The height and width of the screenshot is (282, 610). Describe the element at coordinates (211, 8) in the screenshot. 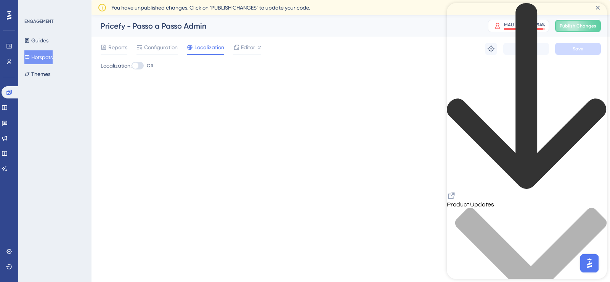

I see `span: You have unpublished changes. Click on ‘PUBLISH CHANGES’ to update your code.` at that location.